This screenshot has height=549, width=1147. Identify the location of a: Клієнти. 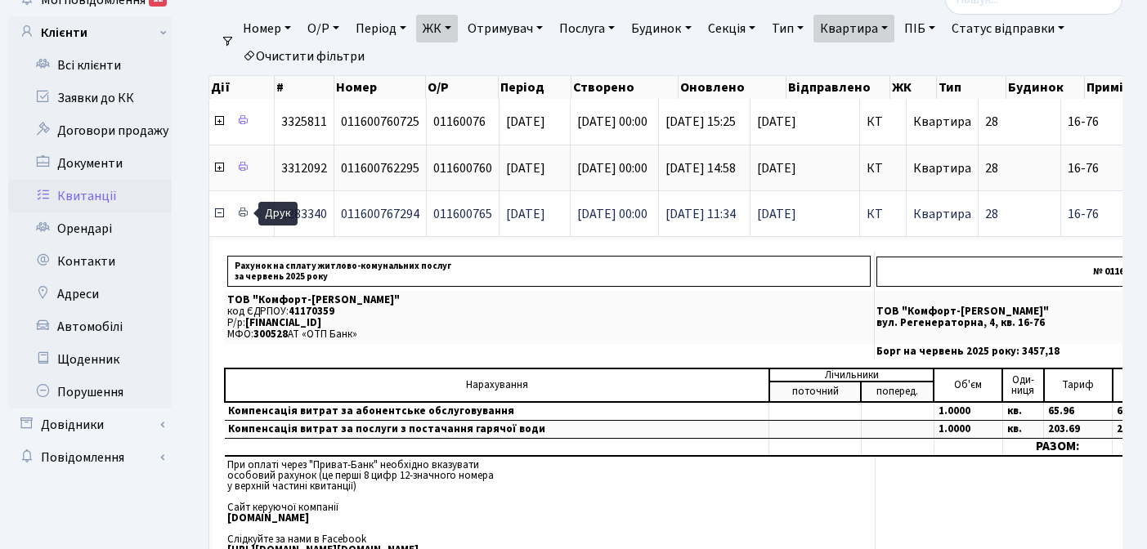
(90, 33).